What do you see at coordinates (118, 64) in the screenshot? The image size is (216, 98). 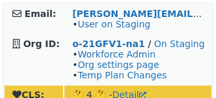 I see `a: Org settings page` at bounding box center [118, 64].